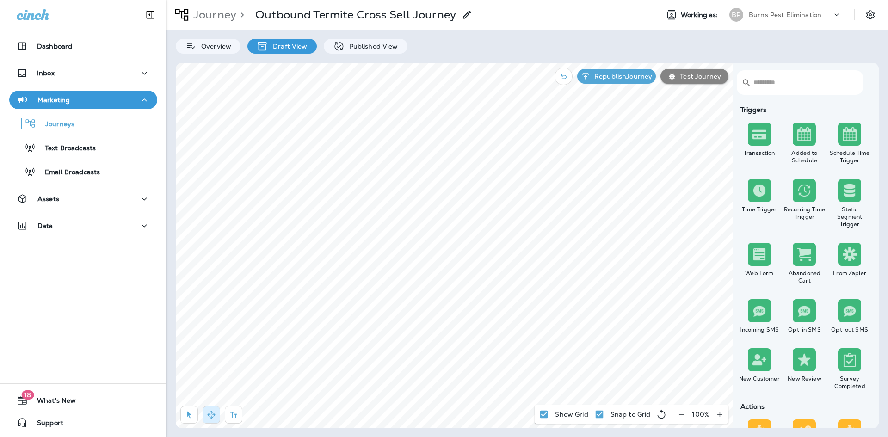 The width and height of the screenshot is (888, 437). I want to click on button: Dashboard, so click(83, 46).